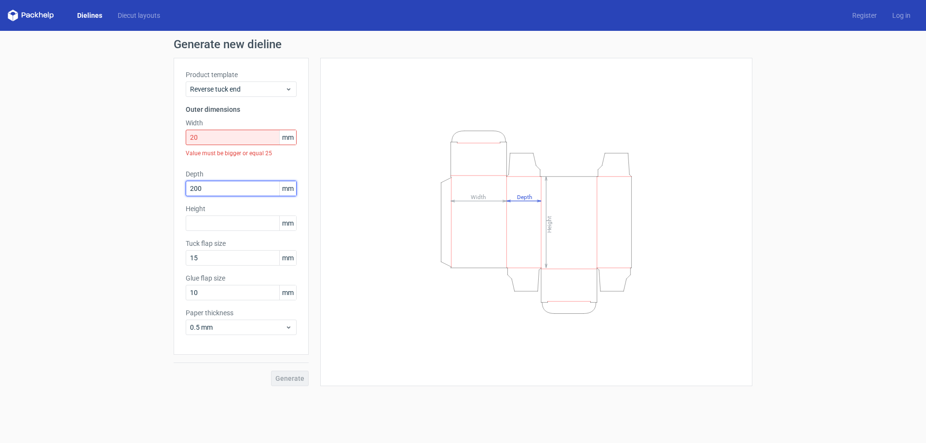 The image size is (926, 443). I want to click on a: Diecut layouts, so click(139, 15).